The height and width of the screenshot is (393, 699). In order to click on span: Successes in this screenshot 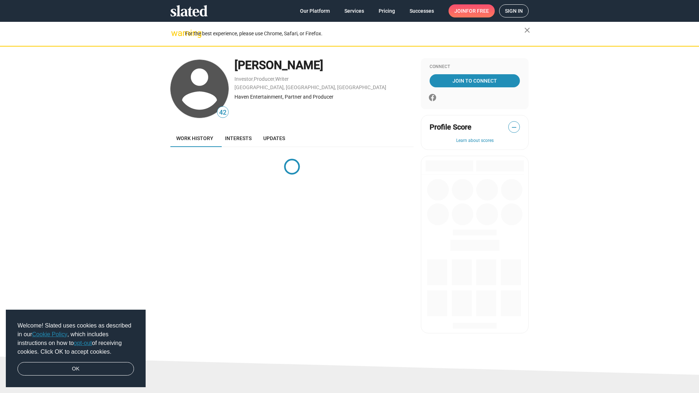, I will do `click(422, 11)`.